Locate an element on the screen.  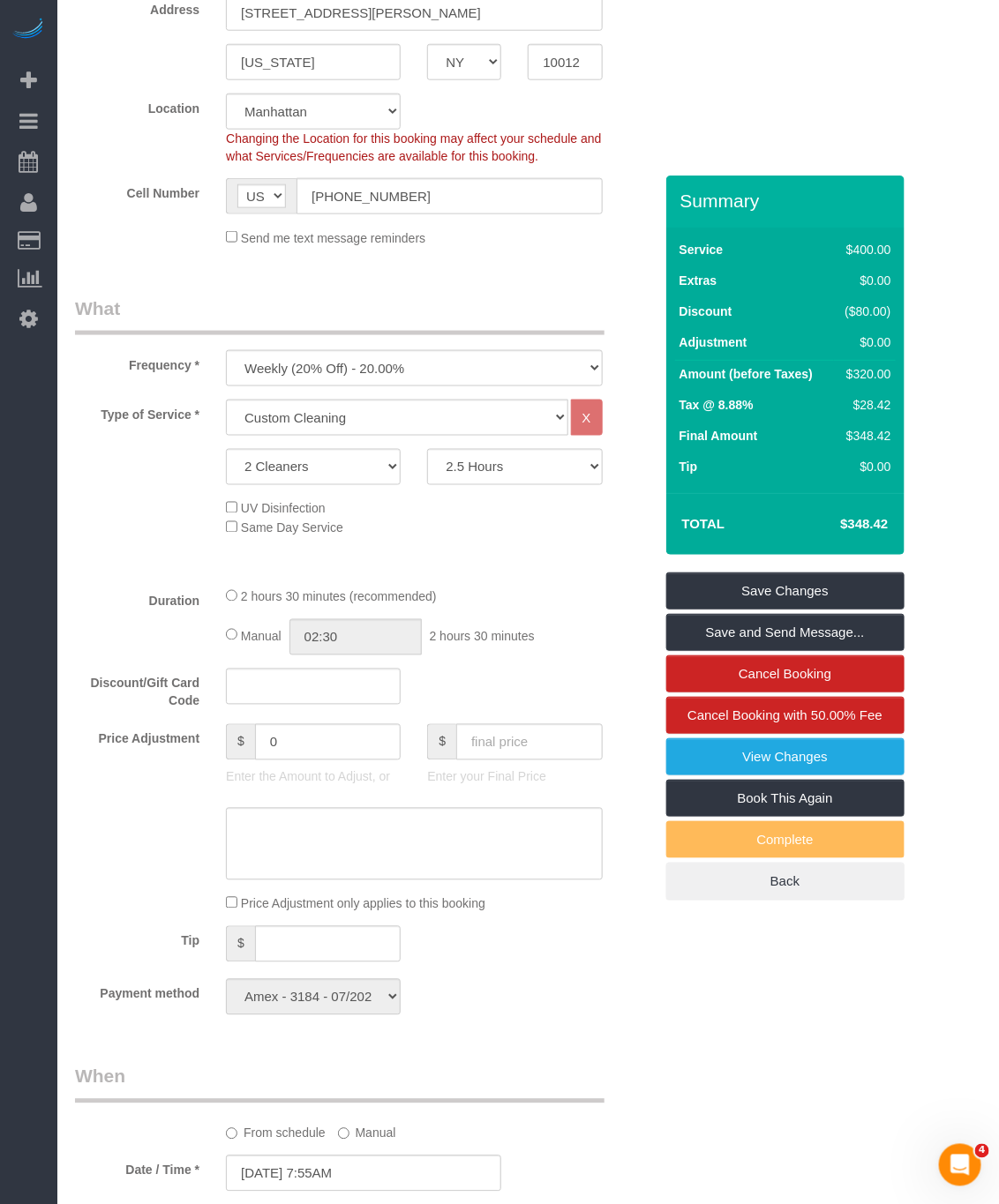
label: Extras is located at coordinates (699, 280).